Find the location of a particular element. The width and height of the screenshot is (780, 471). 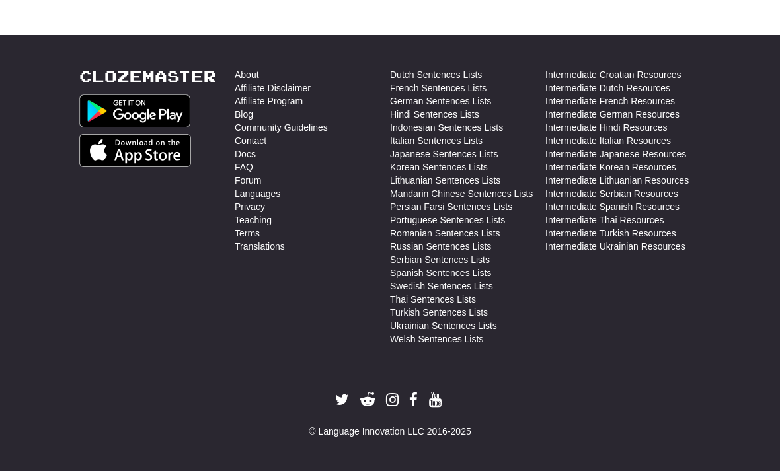

a: FAQ is located at coordinates (244, 167).